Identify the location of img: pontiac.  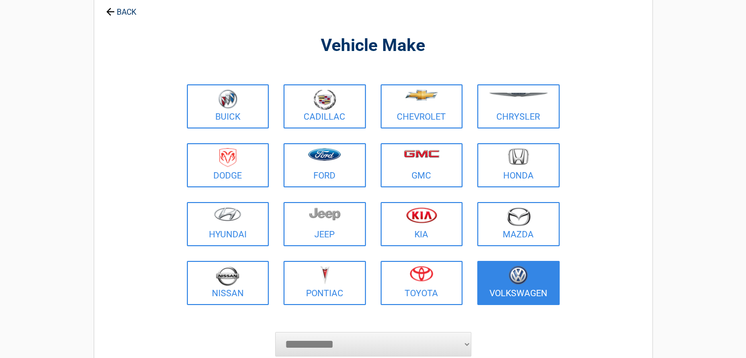
(325, 275).